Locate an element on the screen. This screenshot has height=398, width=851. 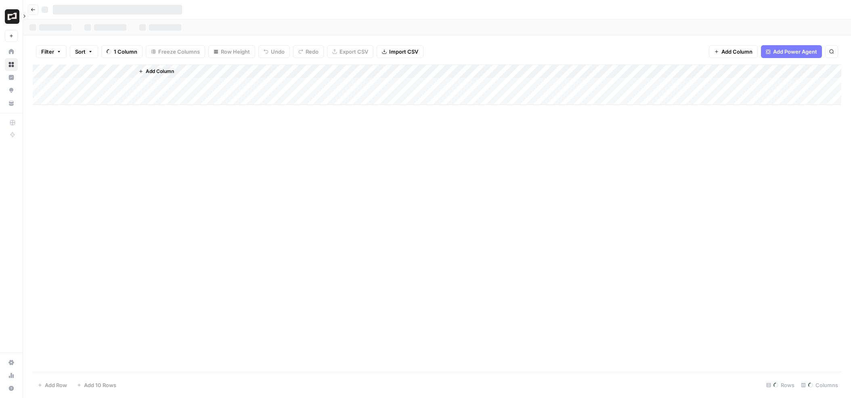
button: 1 Column is located at coordinates (122, 52).